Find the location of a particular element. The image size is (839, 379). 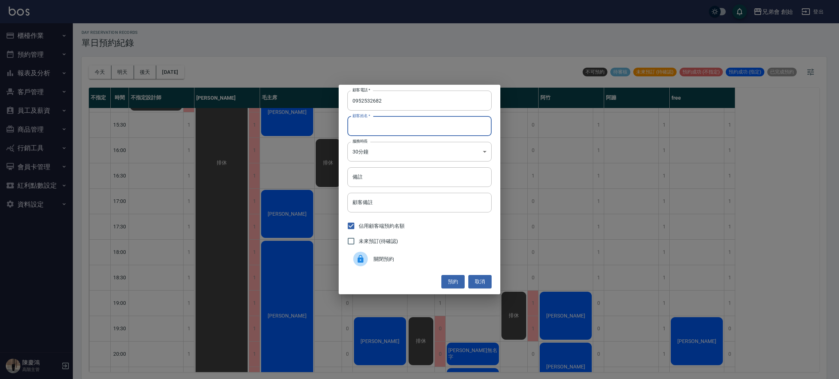

label: 顧客姓名 is located at coordinates (361, 116).